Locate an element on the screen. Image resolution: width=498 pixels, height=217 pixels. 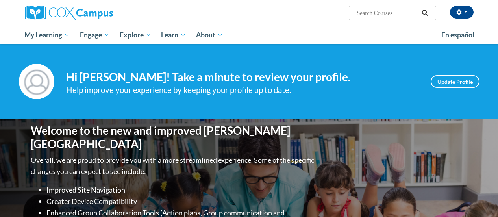
div: Help improve your experience by keeping your profile up to date. is located at coordinates (243, 90).